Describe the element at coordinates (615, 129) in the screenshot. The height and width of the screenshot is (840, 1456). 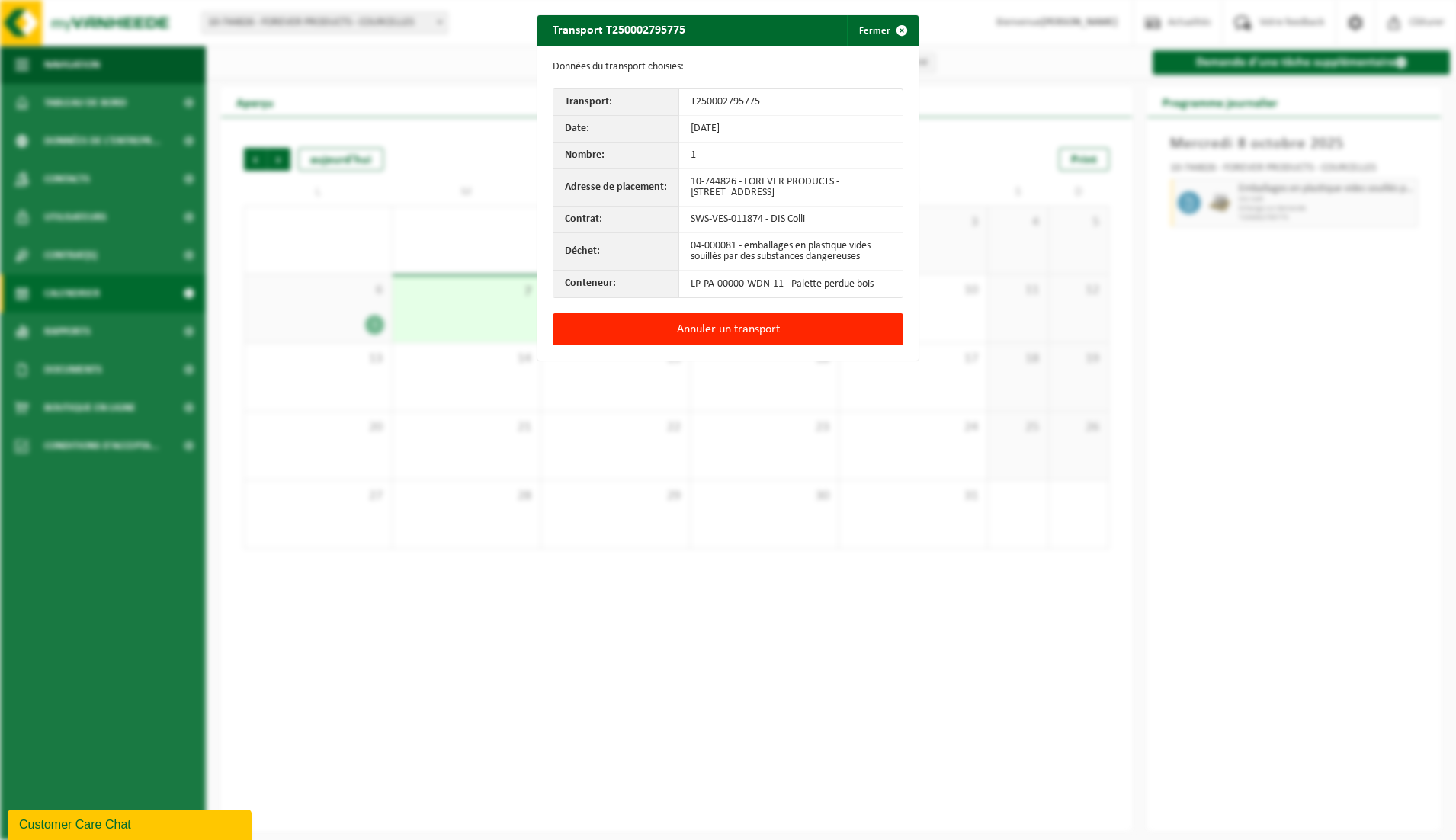
I see `th: Date:` at that location.